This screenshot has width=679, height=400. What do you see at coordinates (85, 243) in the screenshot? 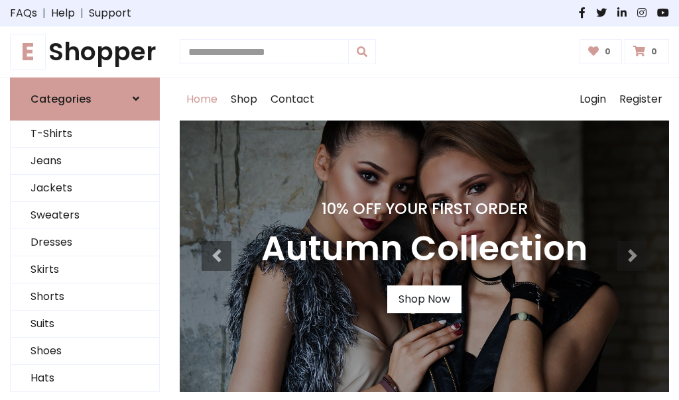
I see `a: Dresses` at bounding box center [85, 243].